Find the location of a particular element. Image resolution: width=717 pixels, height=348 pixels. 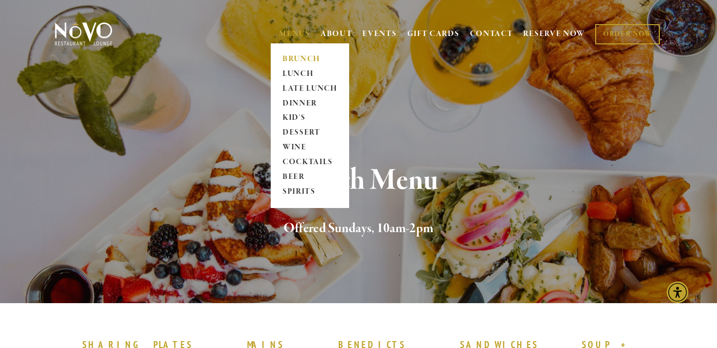

h2: Offered Sundays, 10am-2pm is located at coordinates (359, 229).